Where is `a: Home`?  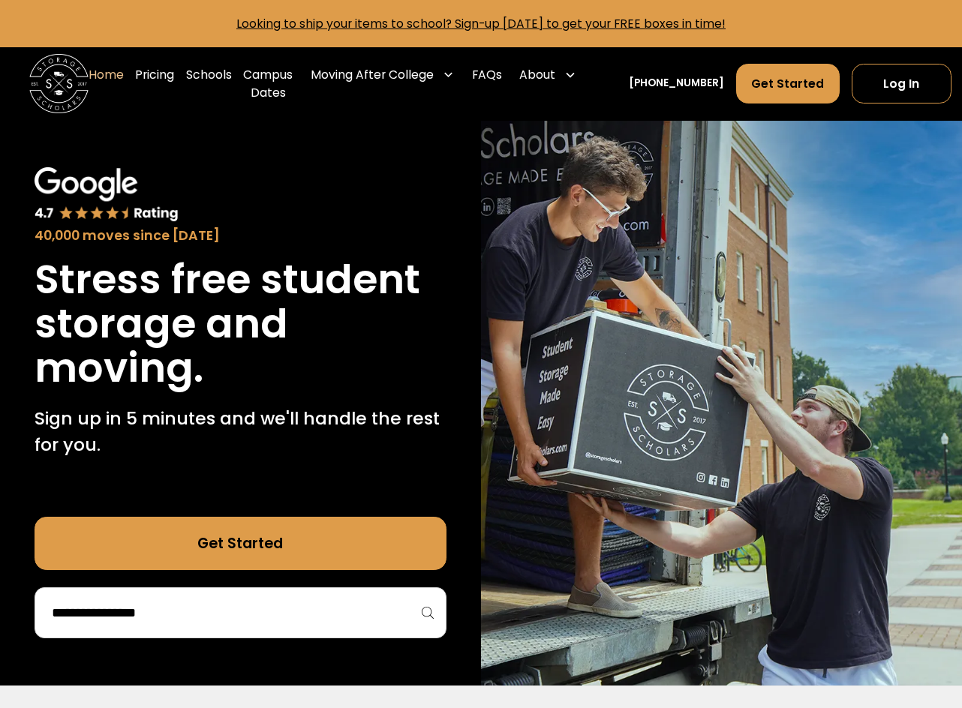
a: Home is located at coordinates (106, 83).